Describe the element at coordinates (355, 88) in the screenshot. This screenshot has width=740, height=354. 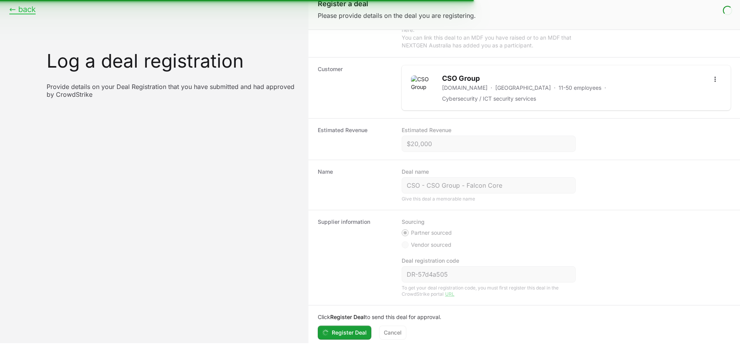
I see `dt: Customer` at that location.